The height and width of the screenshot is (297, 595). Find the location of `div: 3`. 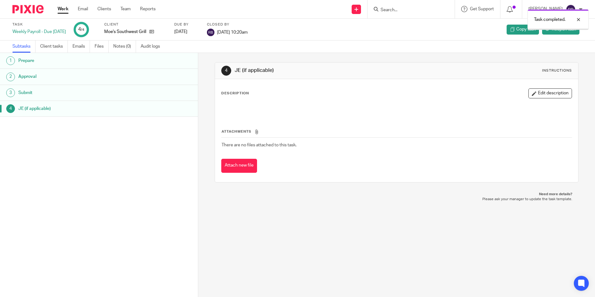

div: 3 is located at coordinates (11, 93).